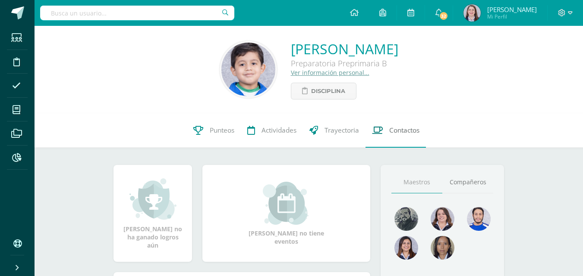 This screenshot has height=276, width=583. I want to click on span: Trayectoria, so click(342, 130).